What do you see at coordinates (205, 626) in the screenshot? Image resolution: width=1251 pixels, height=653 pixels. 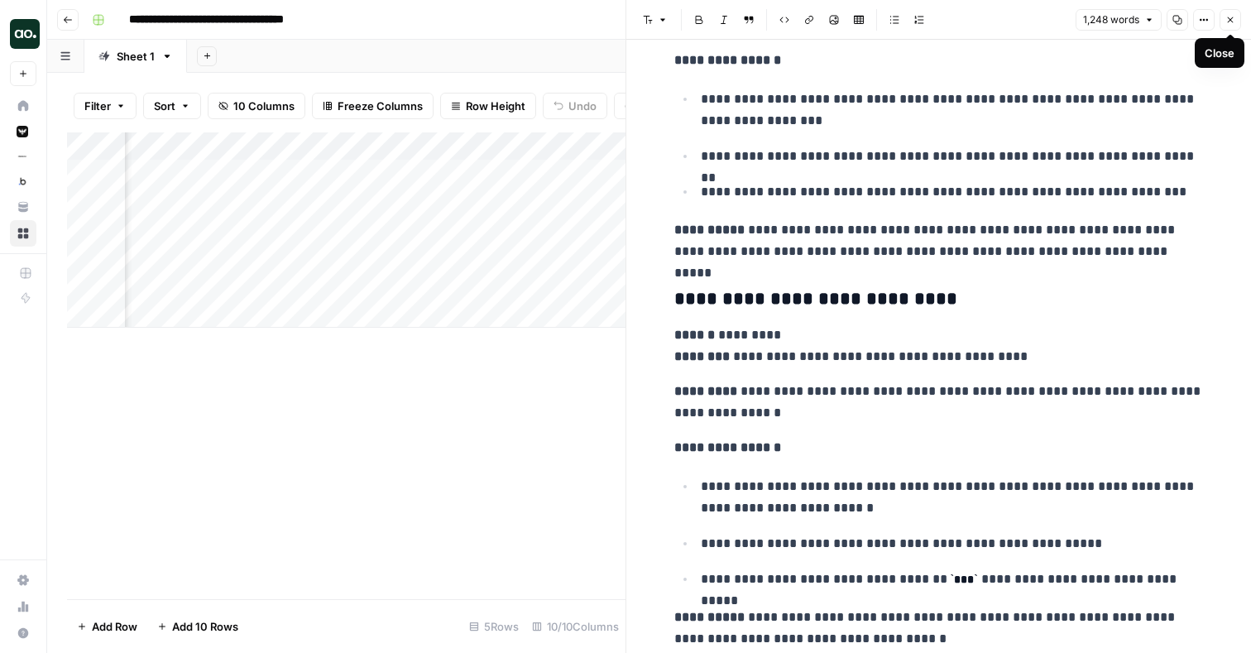 I see `span: Add 10 Rows` at bounding box center [205, 626].